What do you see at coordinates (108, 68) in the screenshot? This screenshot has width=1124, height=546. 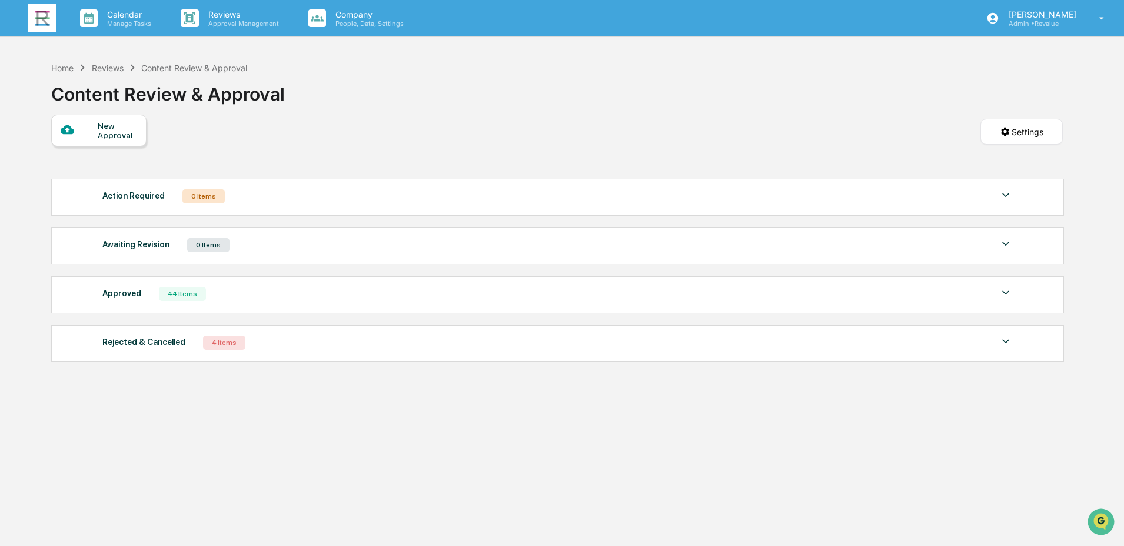 I see `div: Reviews` at bounding box center [108, 68].